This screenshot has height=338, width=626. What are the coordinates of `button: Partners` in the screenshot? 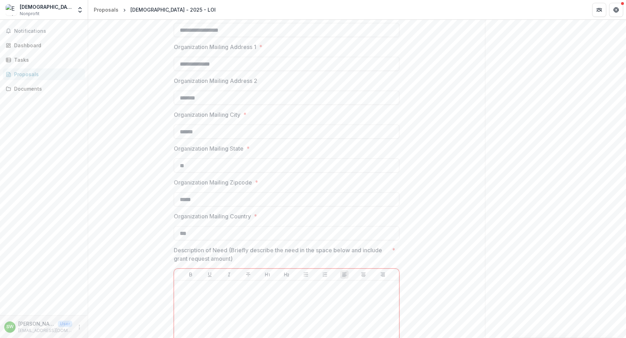 It's located at (599, 10).